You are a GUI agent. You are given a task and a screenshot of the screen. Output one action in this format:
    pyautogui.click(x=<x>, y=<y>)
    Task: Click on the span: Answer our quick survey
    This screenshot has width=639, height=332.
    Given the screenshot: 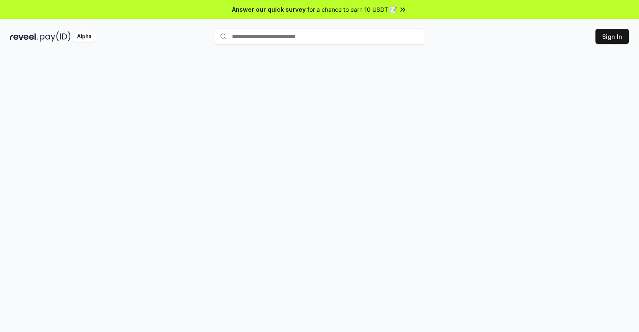 What is the action you would take?
    pyautogui.click(x=269, y=9)
    